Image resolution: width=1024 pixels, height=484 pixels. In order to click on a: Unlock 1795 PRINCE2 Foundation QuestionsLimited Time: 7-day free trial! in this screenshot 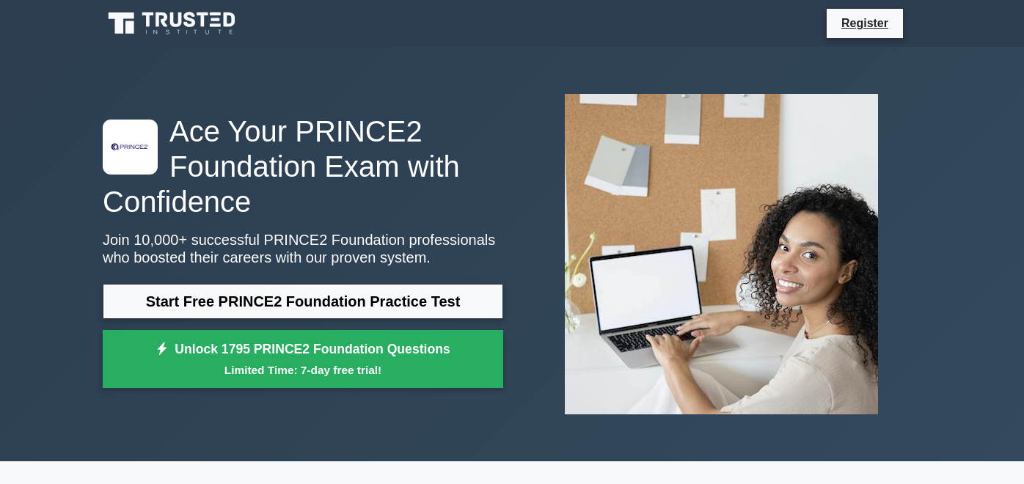, I will do `click(303, 359)`.